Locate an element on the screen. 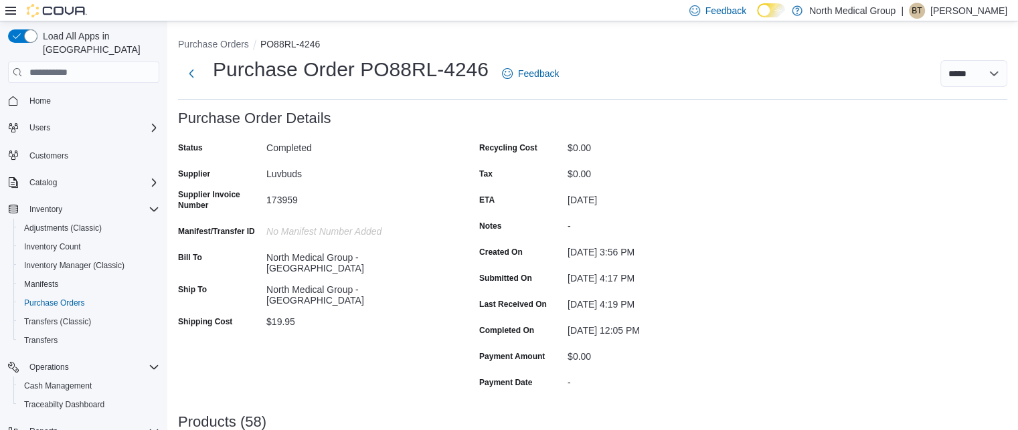 Image resolution: width=1018 pixels, height=430 pixels. a: Feedback is located at coordinates (530, 74).